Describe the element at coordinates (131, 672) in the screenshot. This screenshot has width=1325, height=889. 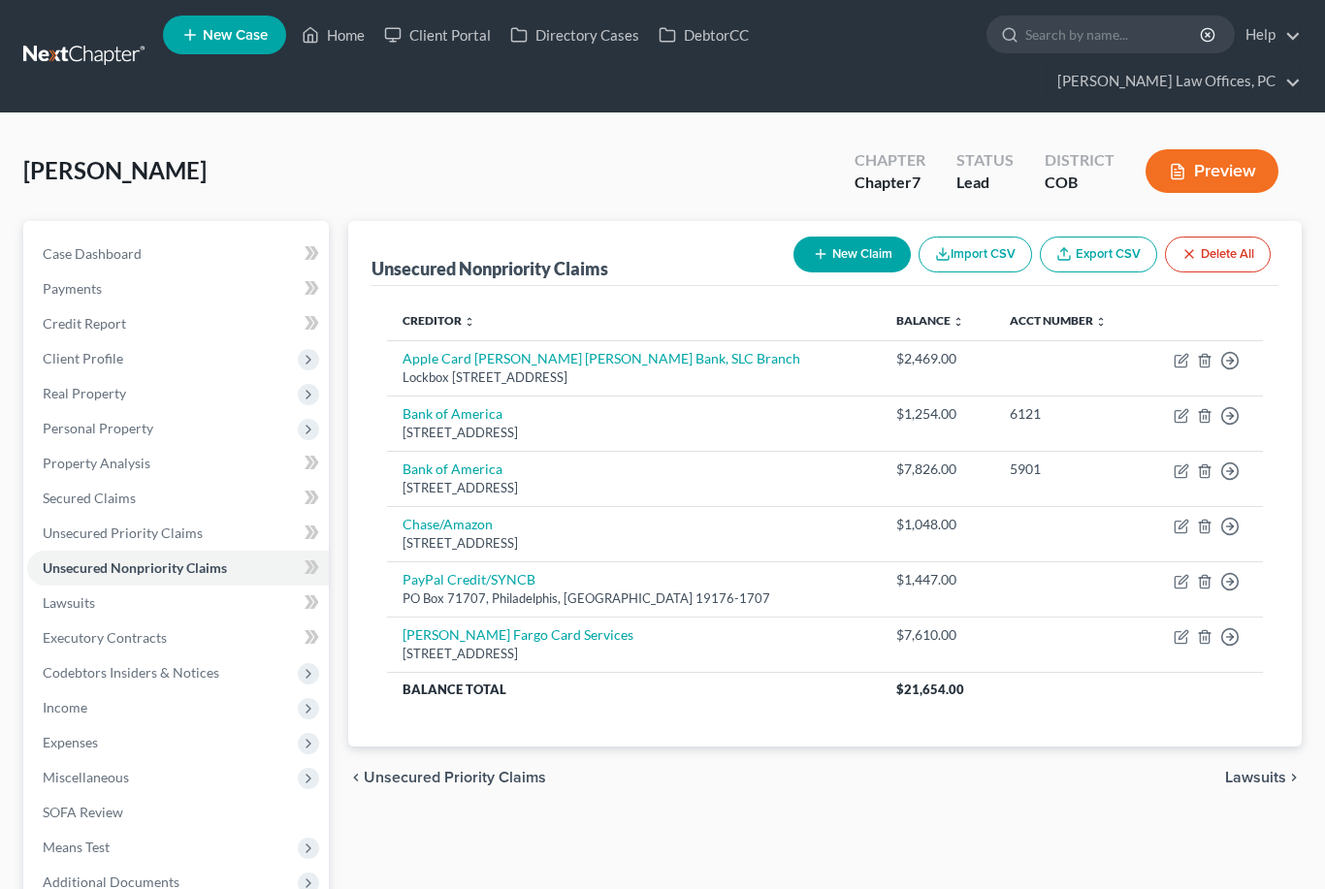
I see `span: Codebtors Insiders & Notices` at that location.